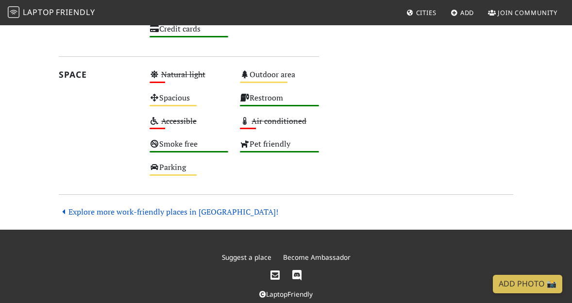 This screenshot has height=303, width=572. What do you see at coordinates (189, 102) in the screenshot?
I see `div: Spacious` at bounding box center [189, 102].